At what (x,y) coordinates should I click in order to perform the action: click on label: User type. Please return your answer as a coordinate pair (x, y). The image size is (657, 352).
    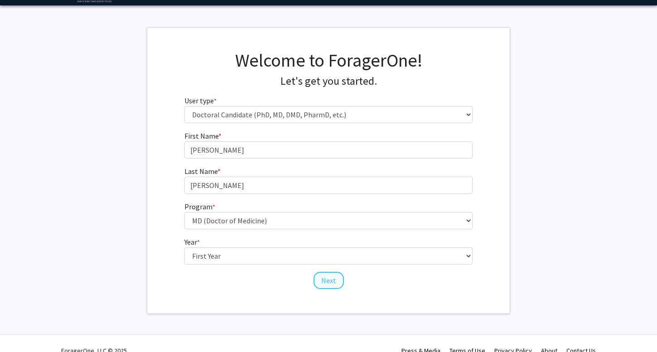
    Looking at the image, I should click on (200, 101).